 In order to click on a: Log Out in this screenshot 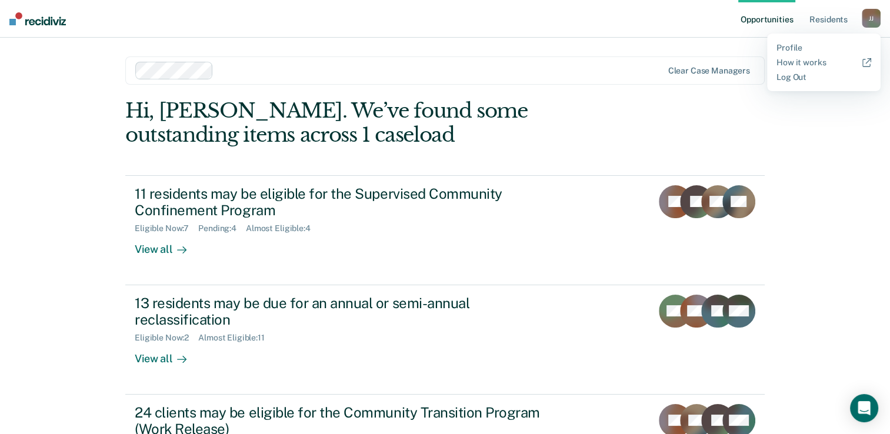, I will do `click(824, 77)`.